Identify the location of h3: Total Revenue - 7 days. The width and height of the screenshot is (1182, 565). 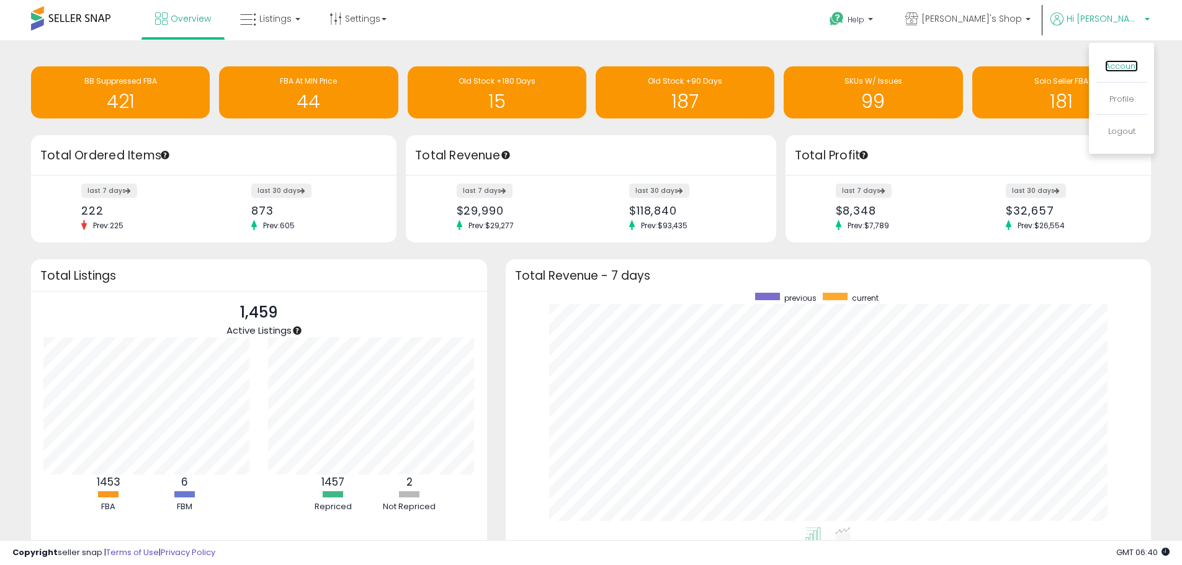
(829, 276).